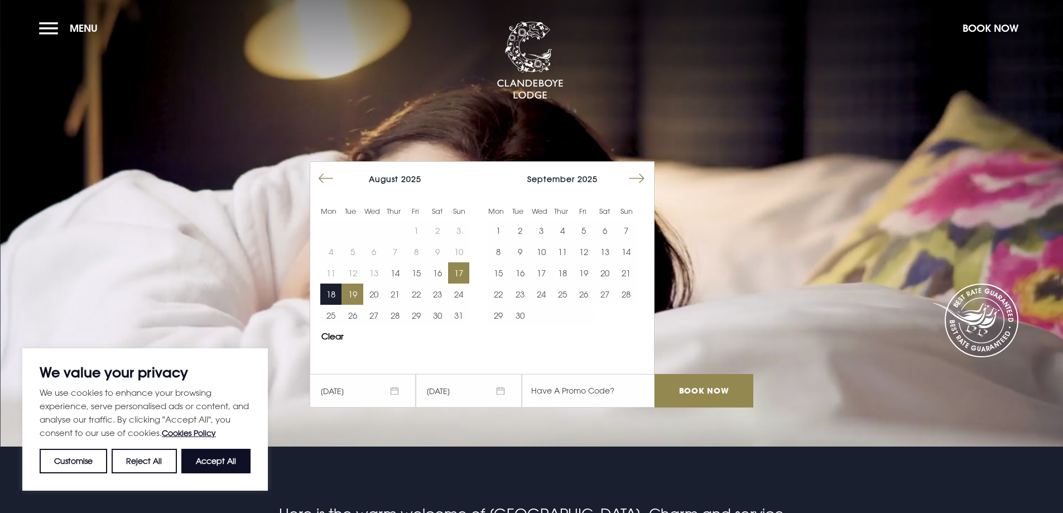 The image size is (1063, 513). What do you see at coordinates (626, 294) in the screenshot?
I see `td: Choose Sunday, September 28, 2025 as your end date.` at bounding box center [626, 294].